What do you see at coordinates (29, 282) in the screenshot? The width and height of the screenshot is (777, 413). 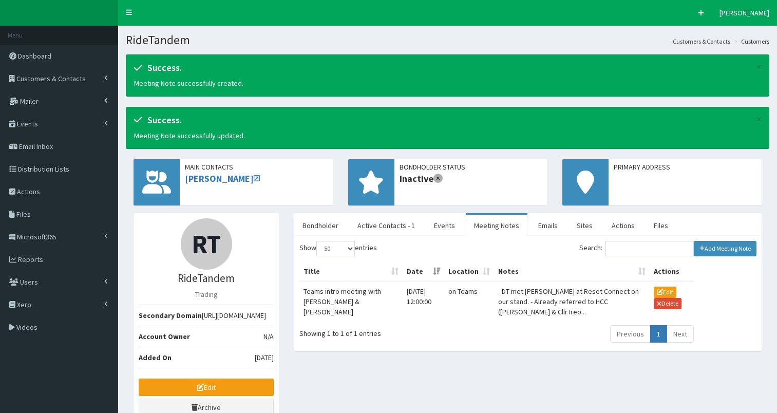 I see `span: Users` at bounding box center [29, 282].